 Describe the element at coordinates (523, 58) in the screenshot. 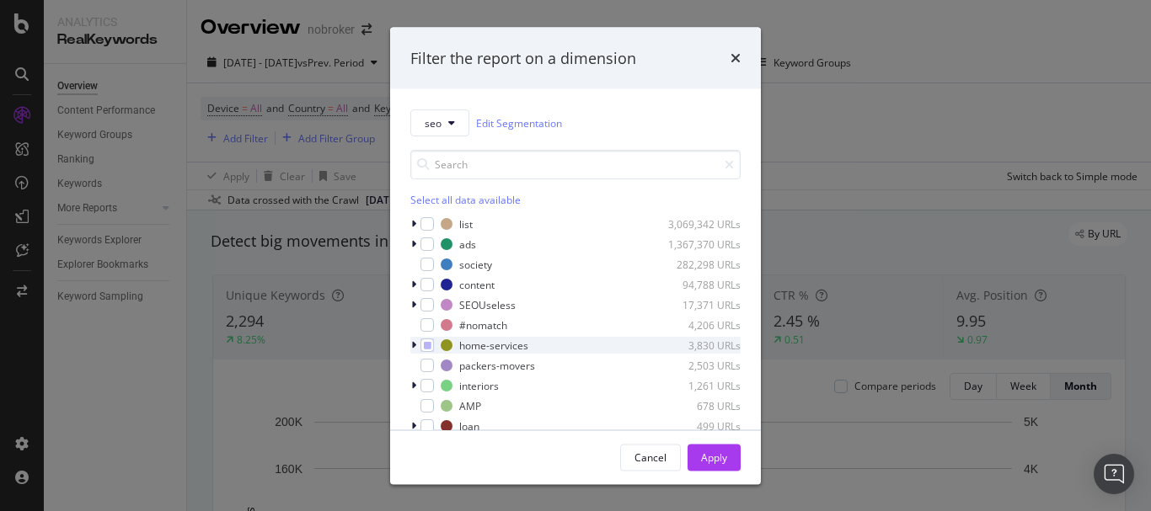

I see `div: Filter the report on a dimension` at that location.